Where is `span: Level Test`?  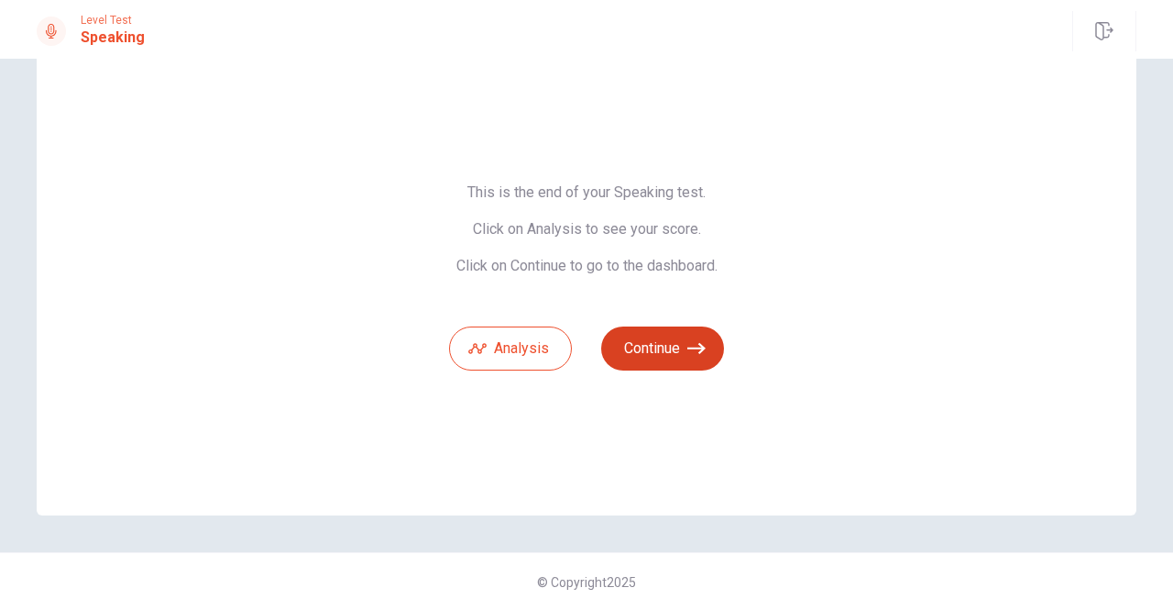
span: Level Test is located at coordinates (113, 20).